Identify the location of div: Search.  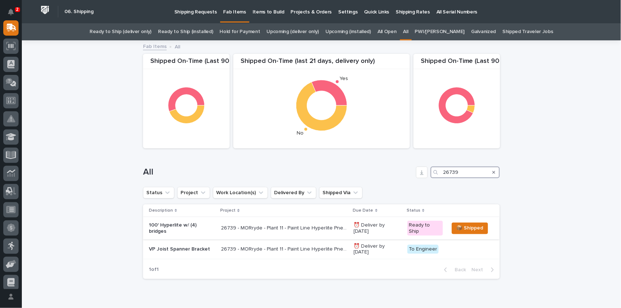
(465, 172).